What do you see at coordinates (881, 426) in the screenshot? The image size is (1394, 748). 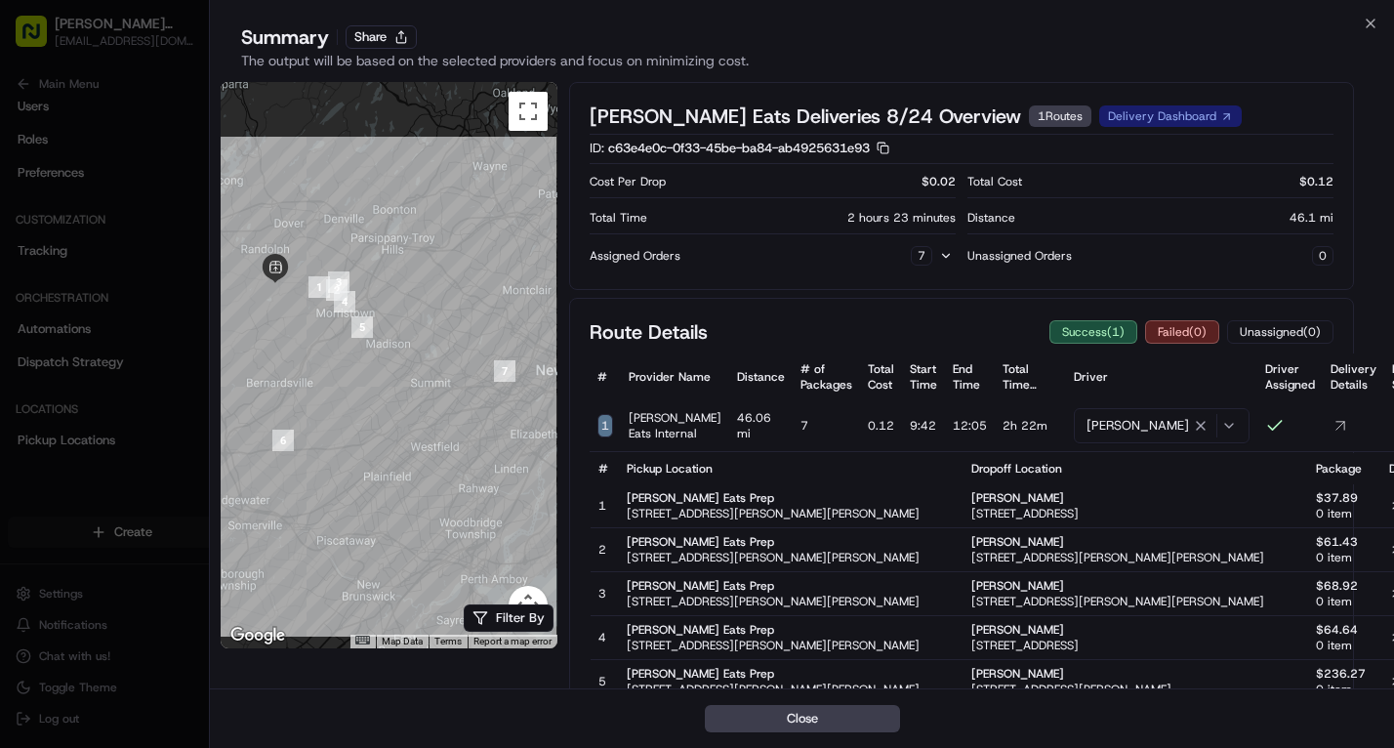 I see `td: 0.12` at bounding box center [881, 426].